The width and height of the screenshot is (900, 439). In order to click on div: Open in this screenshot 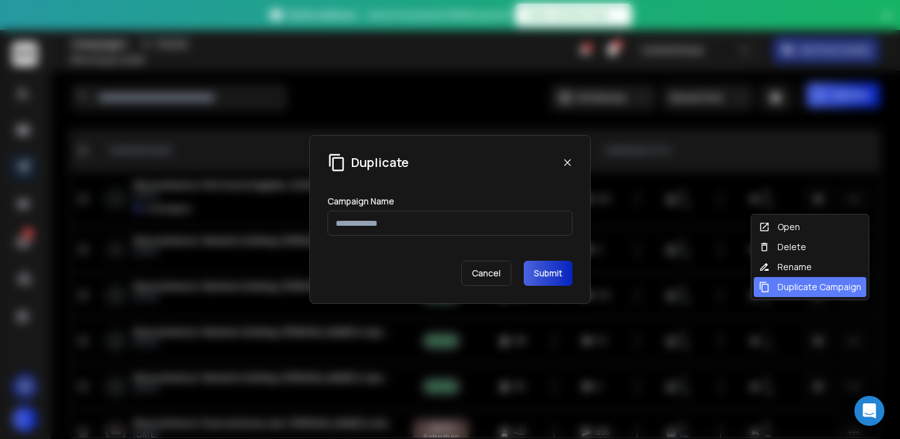, I will do `click(780, 227)`.